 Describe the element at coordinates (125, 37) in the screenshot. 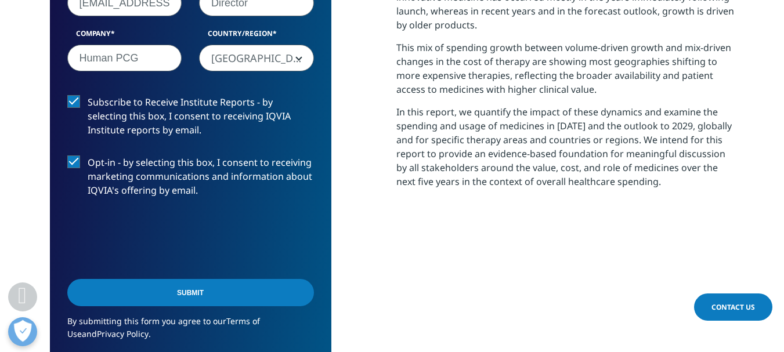

I see `label: Company` at that location.